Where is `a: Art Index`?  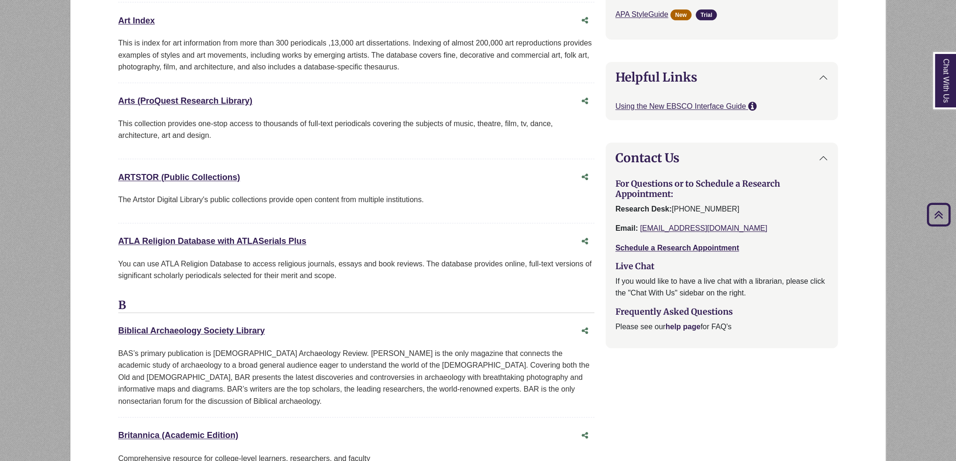
a: Art Index is located at coordinates (136, 21).